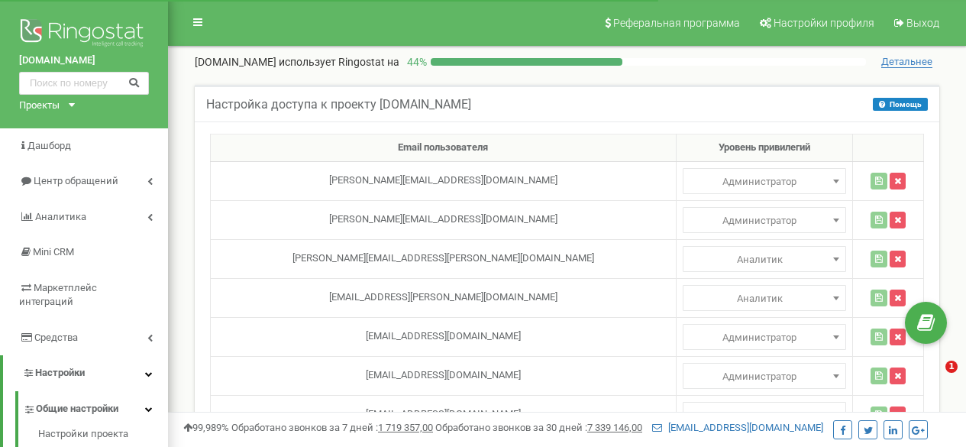  I want to click on span: 99,989%, so click(206, 427).